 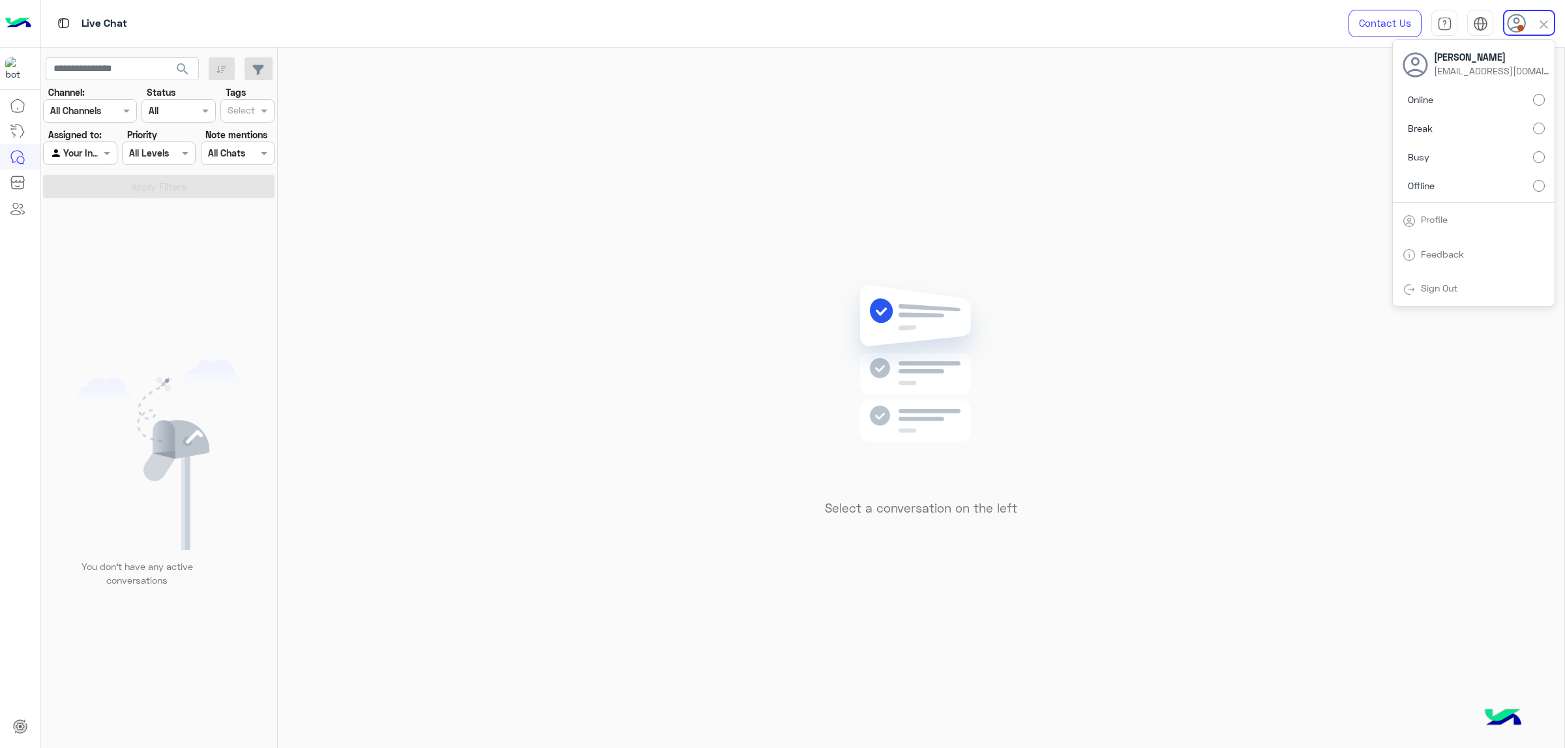 I want to click on input: Online, so click(x=1538, y=100).